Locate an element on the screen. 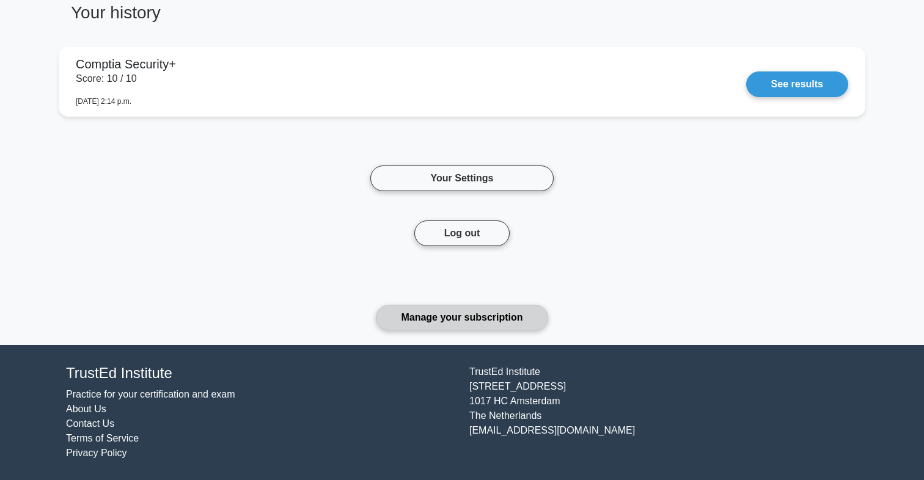 This screenshot has width=924, height=480. button: Log out is located at coordinates (462, 233).